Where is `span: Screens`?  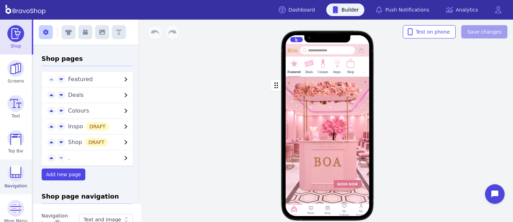
span: Screens is located at coordinates (16, 81).